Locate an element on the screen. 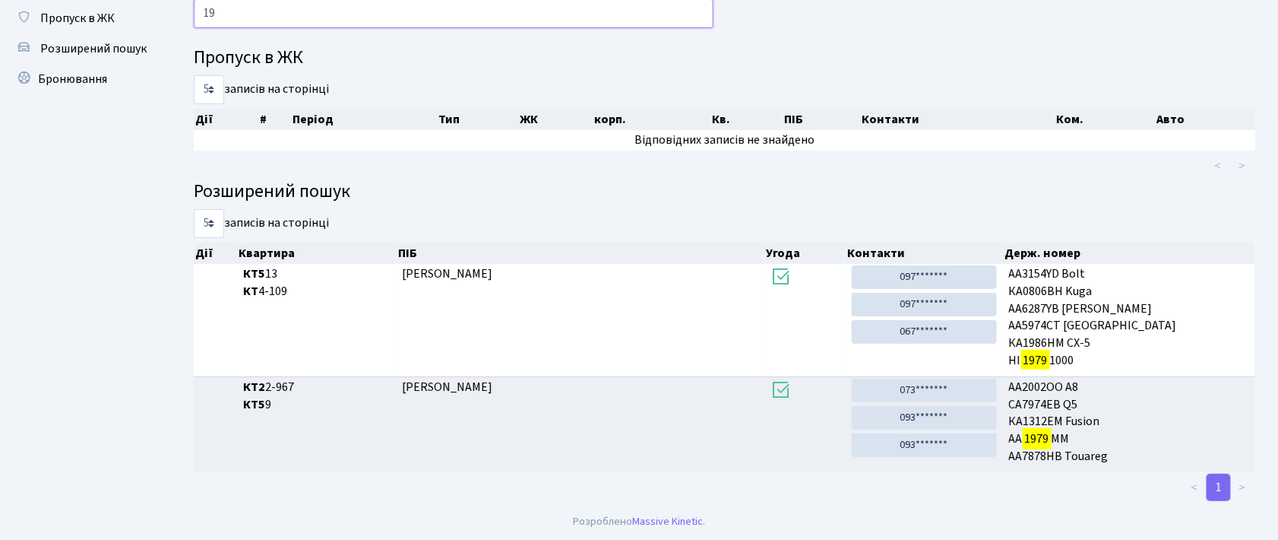 Image resolution: width=1278 pixels, height=540 pixels. th: Держ. номер is located at coordinates (1129, 253).